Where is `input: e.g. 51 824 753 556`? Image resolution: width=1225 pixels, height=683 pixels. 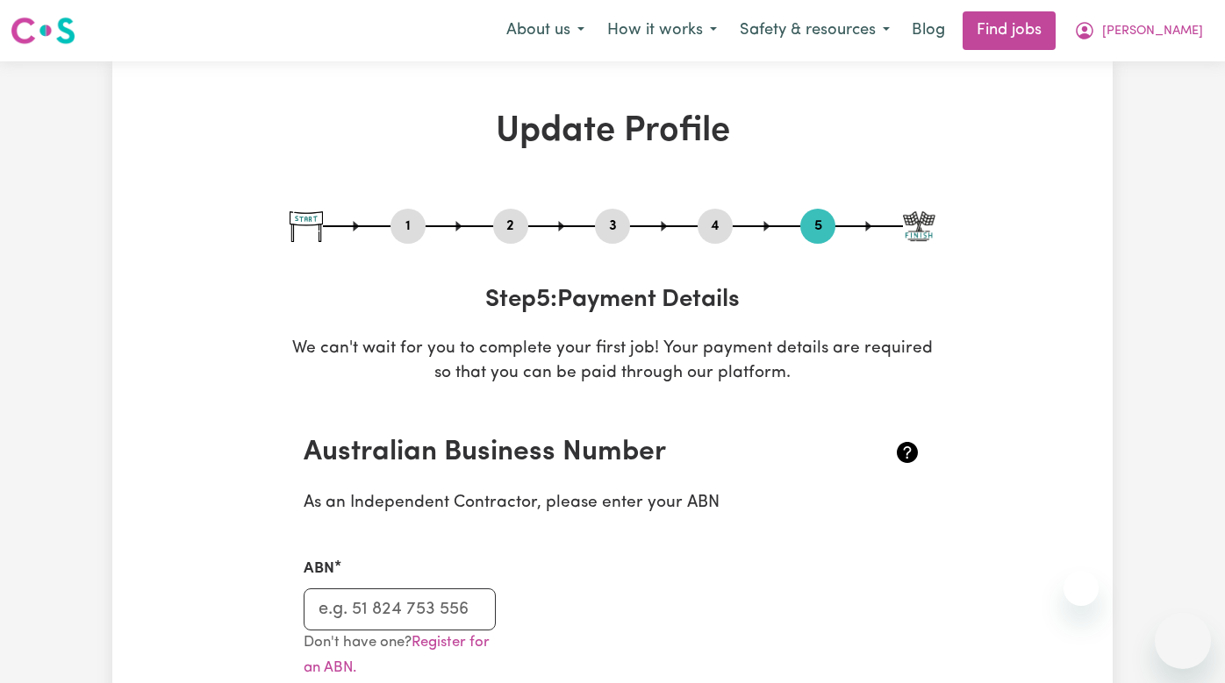 input: e.g. 51 824 753 556 is located at coordinates (399, 610).